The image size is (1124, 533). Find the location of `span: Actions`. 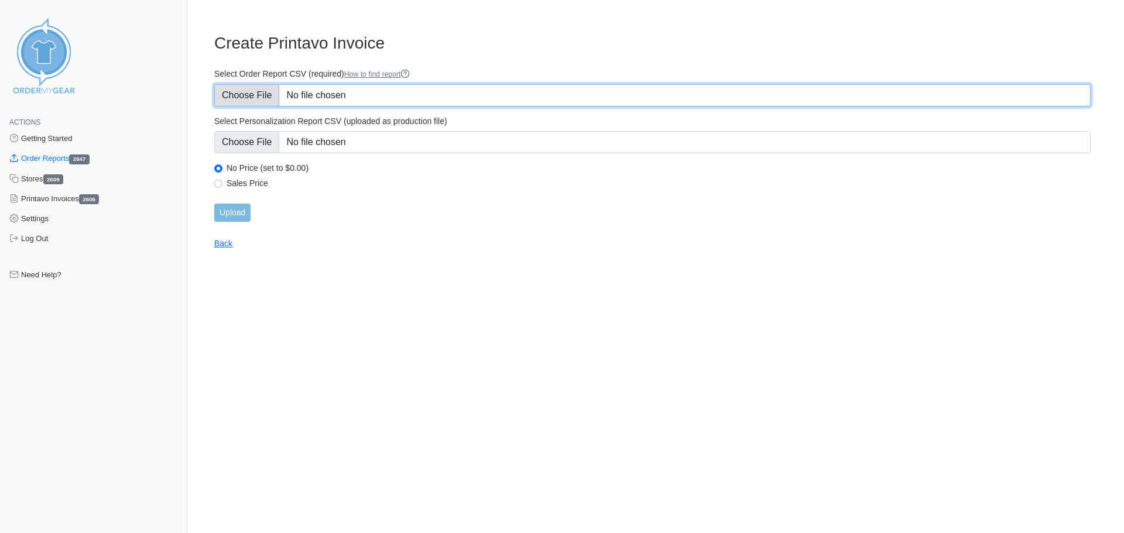

span: Actions is located at coordinates (25, 122).